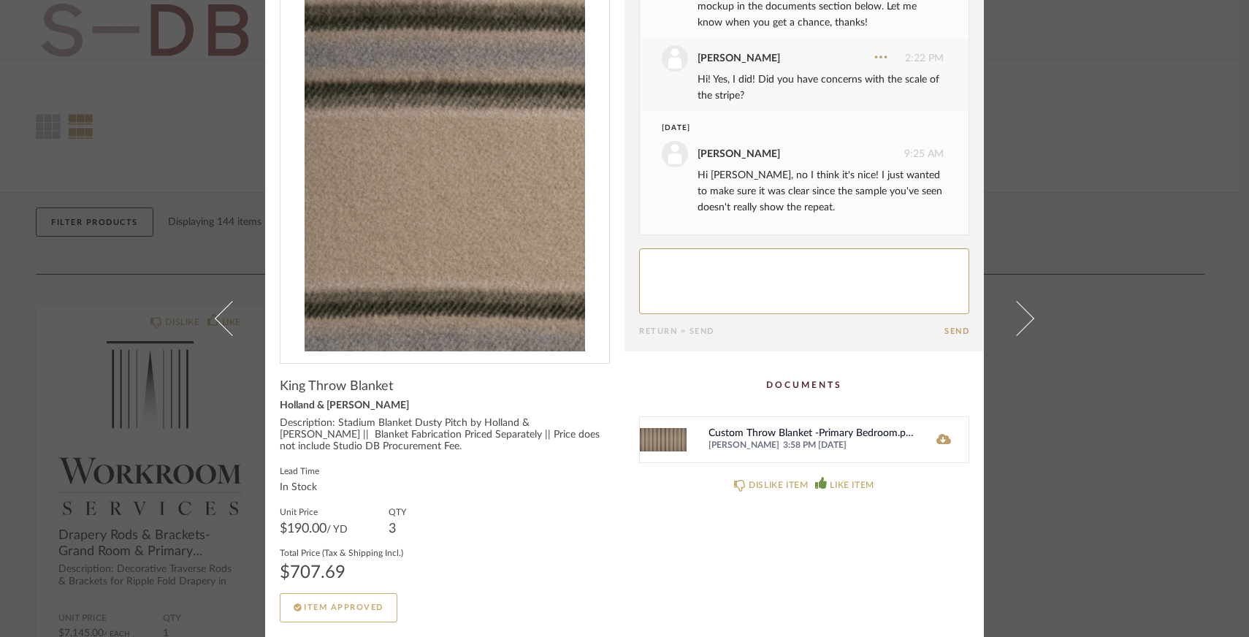 This screenshot has height=637, width=1249. What do you see at coordinates (957, 331) in the screenshot?
I see `button: Send` at bounding box center [957, 331].